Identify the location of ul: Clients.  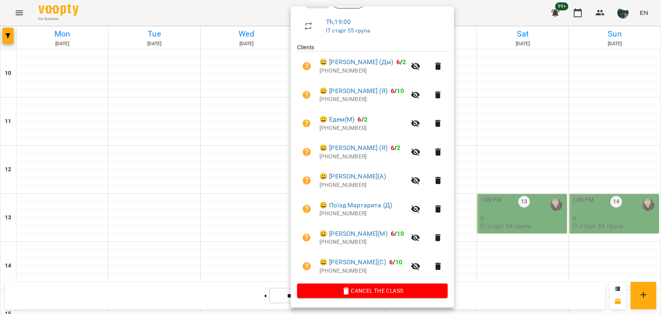
(372, 163).